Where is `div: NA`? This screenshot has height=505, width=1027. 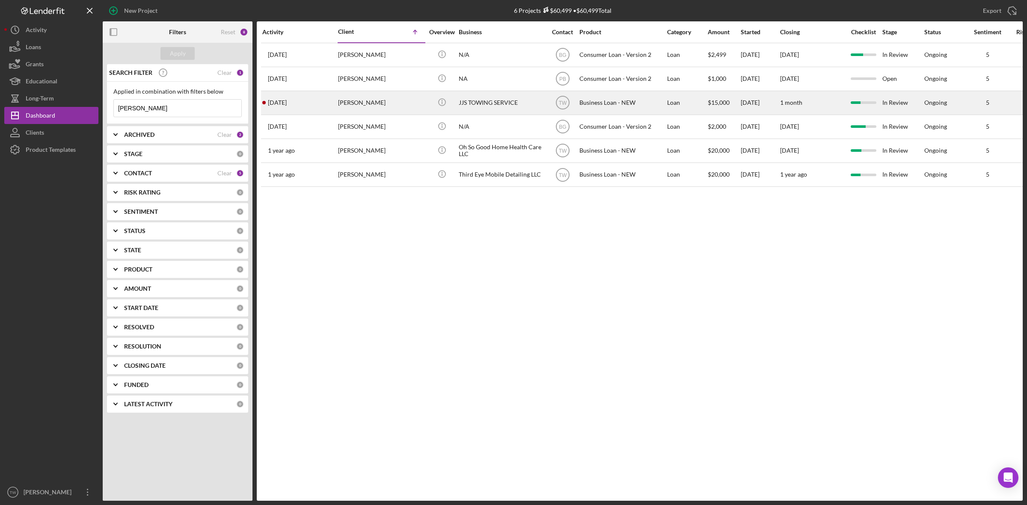 div: NA is located at coordinates (502, 79).